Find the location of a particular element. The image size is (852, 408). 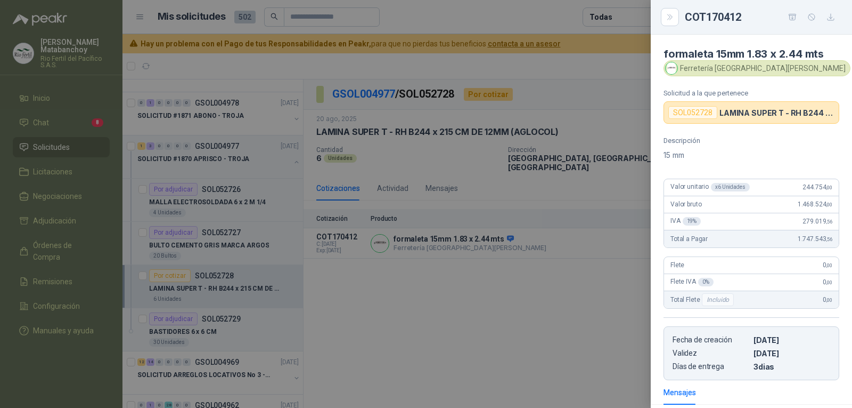

p: Validez is located at coordinates (711, 353).